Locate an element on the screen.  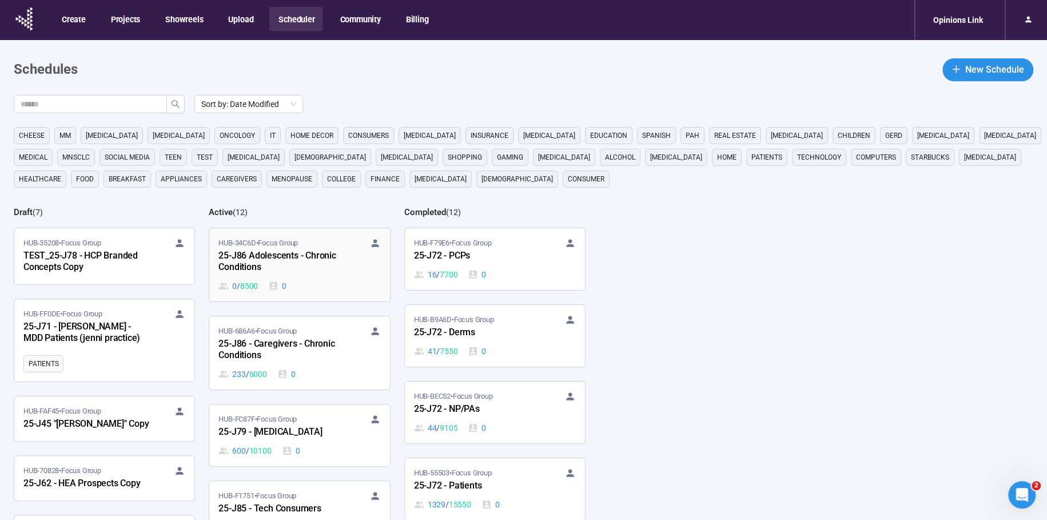
a: HUB-70828•Focus Group25-J62 - HEA Prospects Copy is located at coordinates (104, 478).